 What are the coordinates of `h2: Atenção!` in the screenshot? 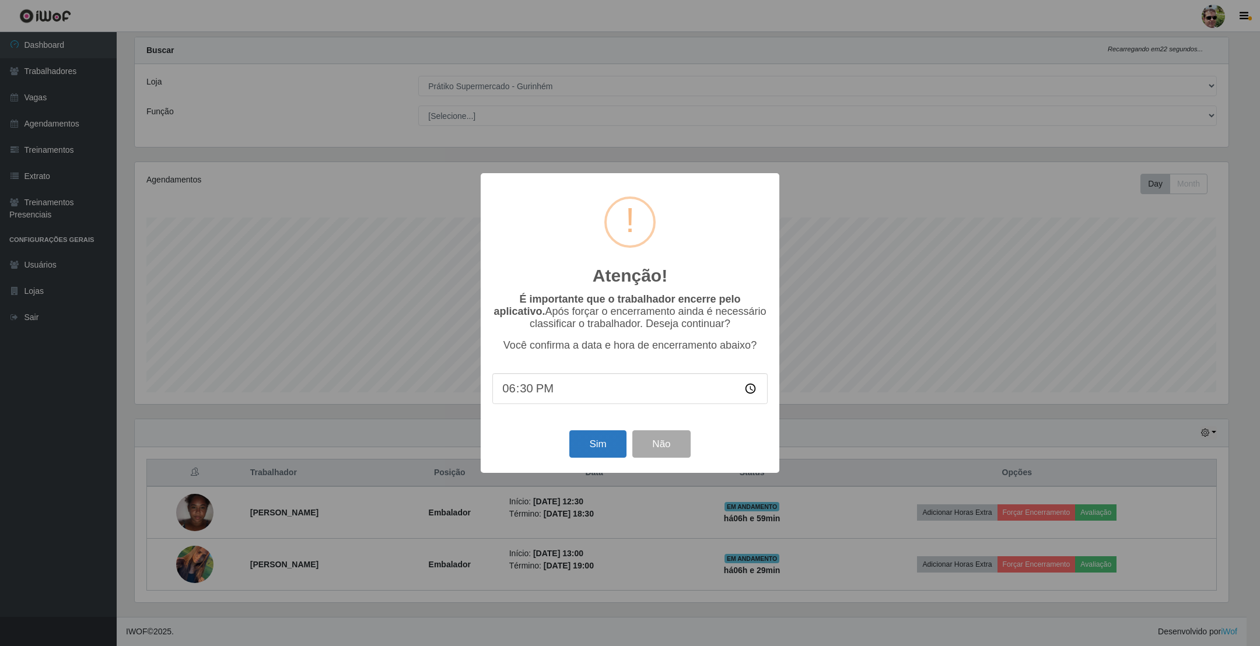 It's located at (630, 276).